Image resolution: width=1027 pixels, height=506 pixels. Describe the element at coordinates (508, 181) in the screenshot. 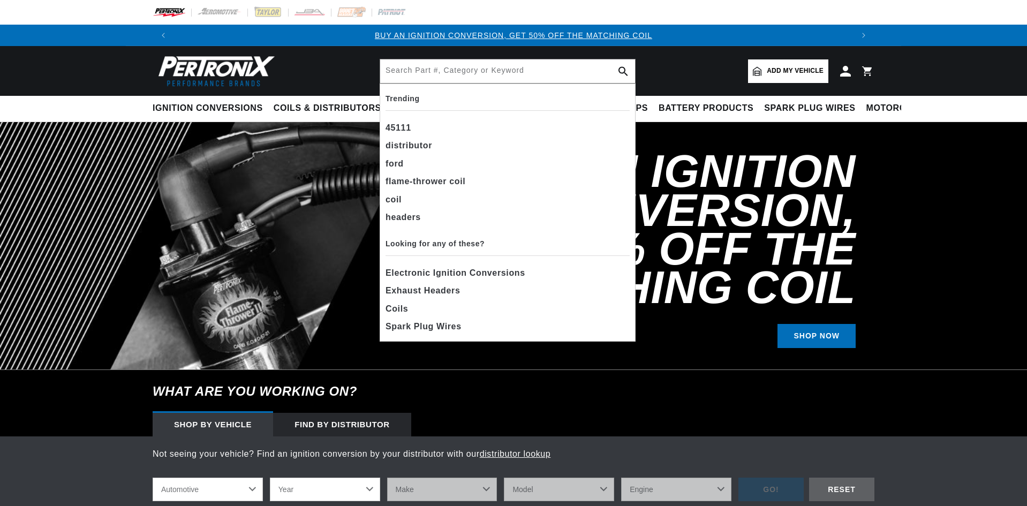

I see `div: flame-thrower coil` at that location.